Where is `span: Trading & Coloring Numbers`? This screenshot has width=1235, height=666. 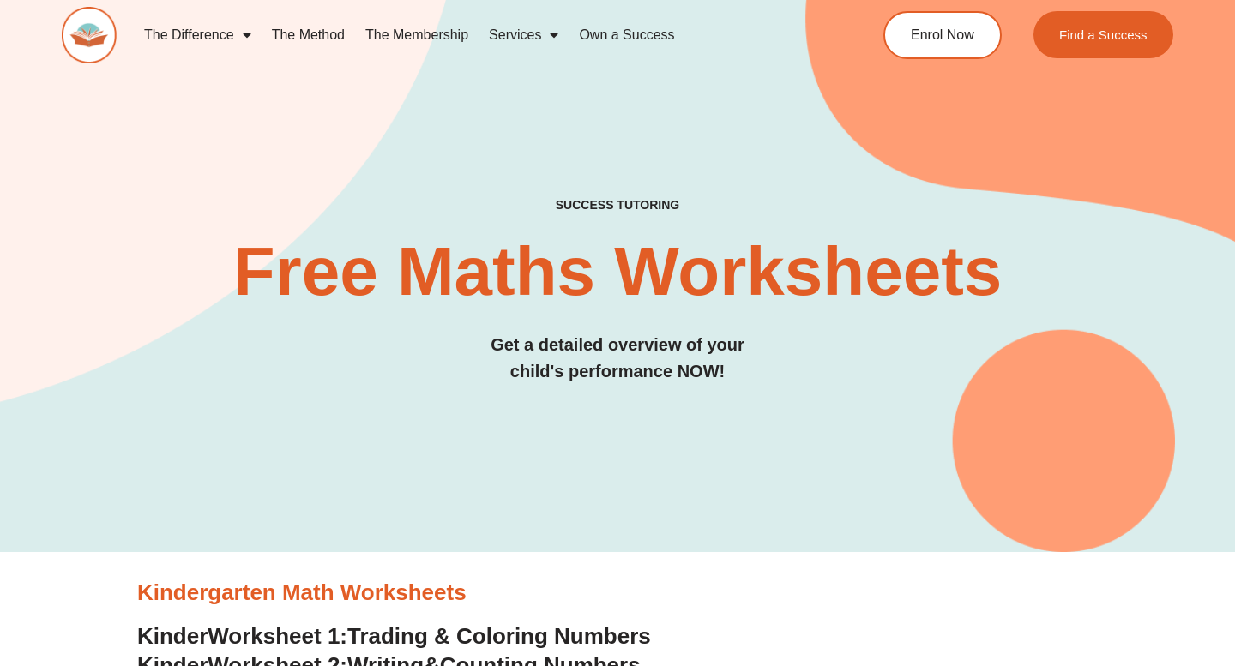 span: Trading & Coloring Numbers is located at coordinates (499, 636).